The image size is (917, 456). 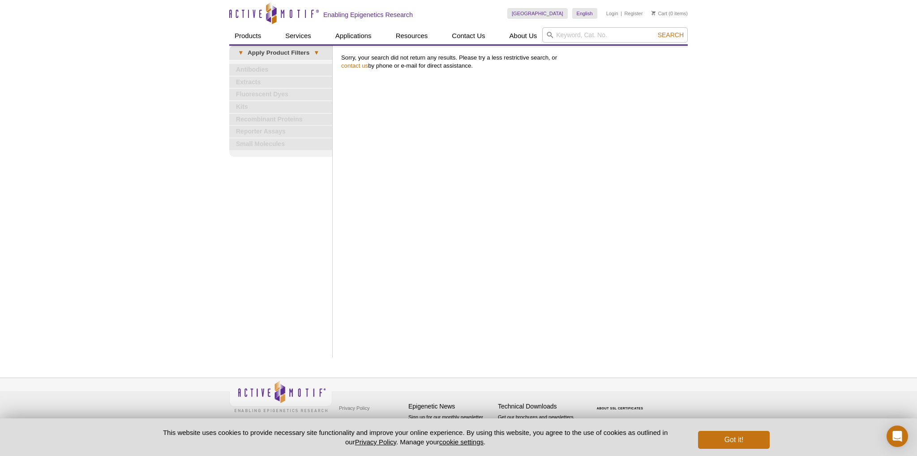 I want to click on a: Kits, so click(x=281, y=107).